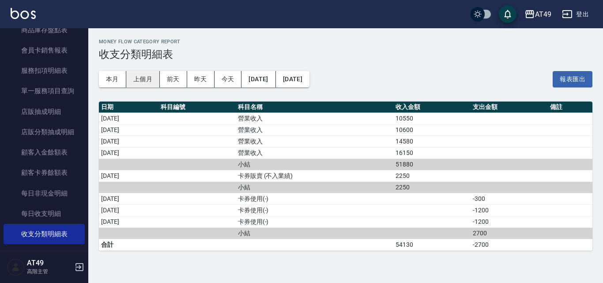  Describe the element at coordinates (129, 107) in the screenshot. I see `th: 日期` at that location.